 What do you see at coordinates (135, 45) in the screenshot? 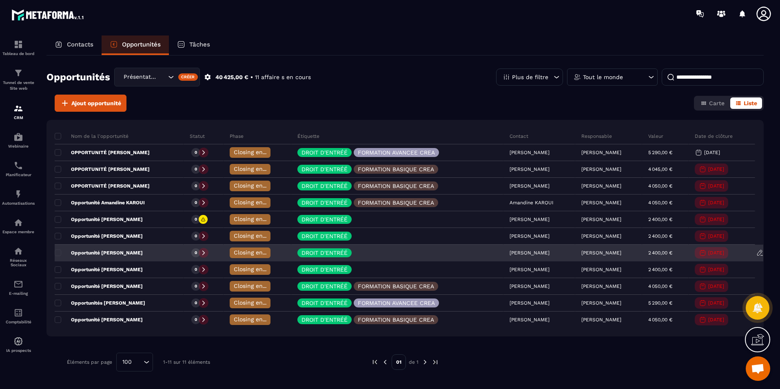
I see `a: Opportunités` at bounding box center [135, 45].